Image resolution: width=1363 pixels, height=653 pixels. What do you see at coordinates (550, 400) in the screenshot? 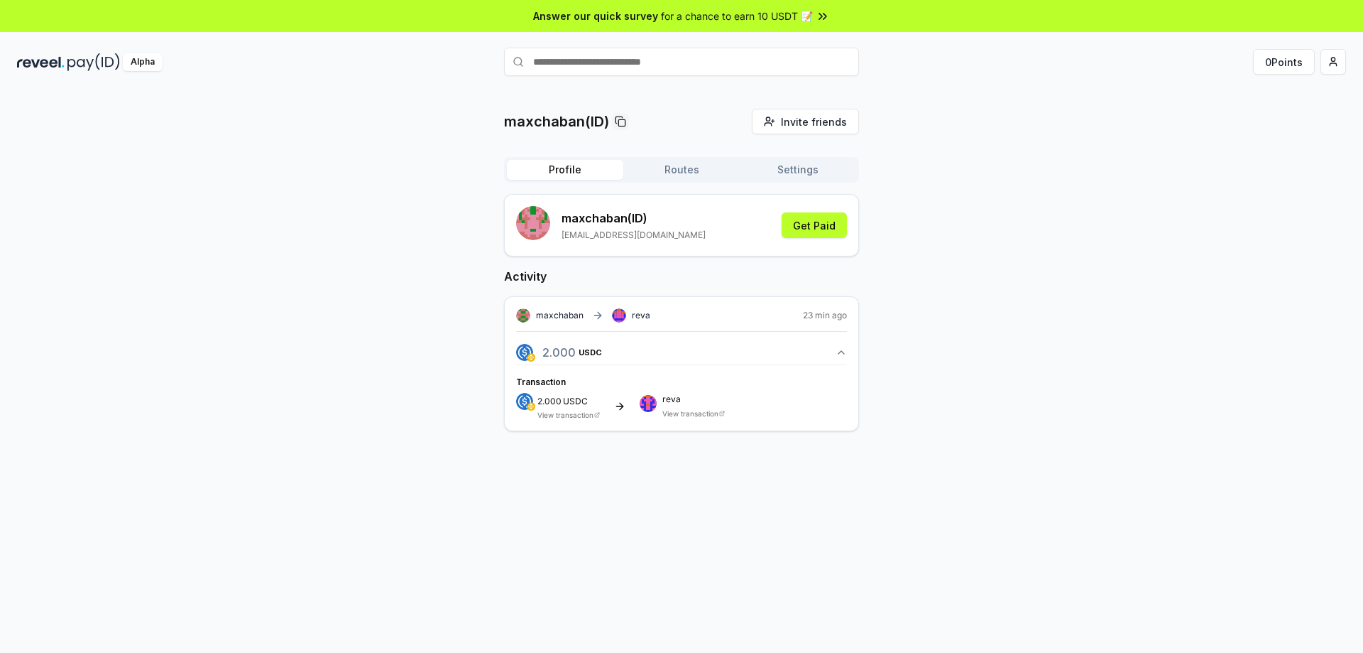
I see `span: 2.000` at bounding box center [550, 400].